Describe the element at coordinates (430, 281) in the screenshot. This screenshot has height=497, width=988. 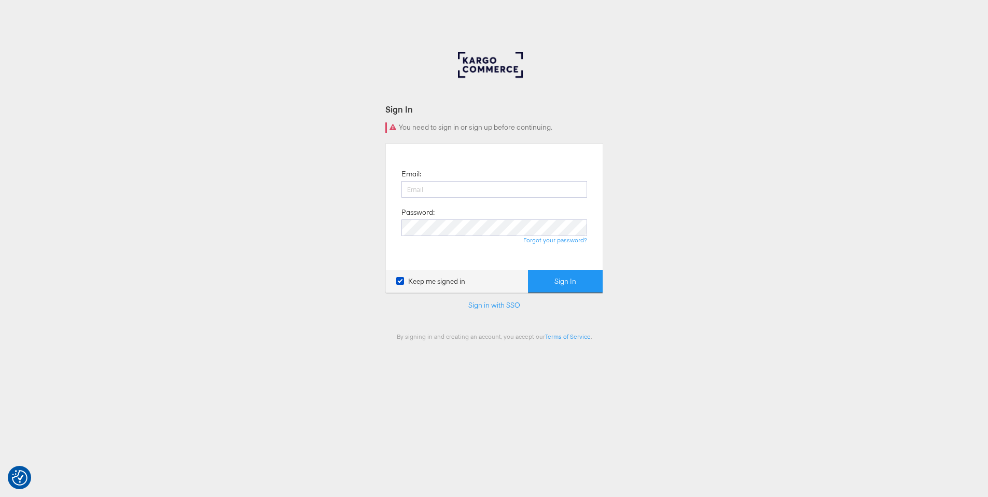
I see `label: Keep me signed in` at that location.